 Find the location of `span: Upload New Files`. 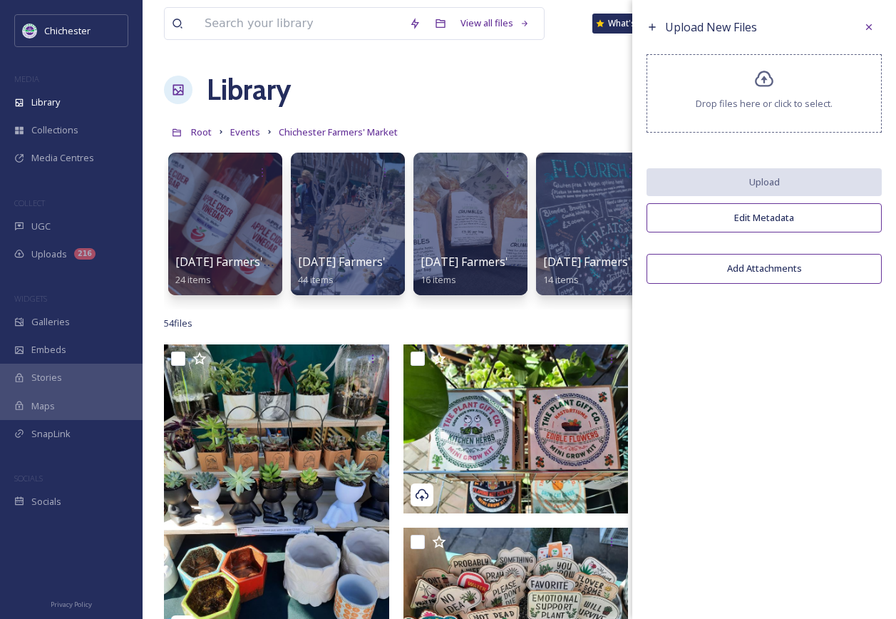

span: Upload New Files is located at coordinates (711, 27).